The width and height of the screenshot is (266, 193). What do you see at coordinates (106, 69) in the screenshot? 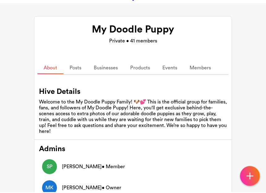
I see `a: Businesses` at bounding box center [106, 69].